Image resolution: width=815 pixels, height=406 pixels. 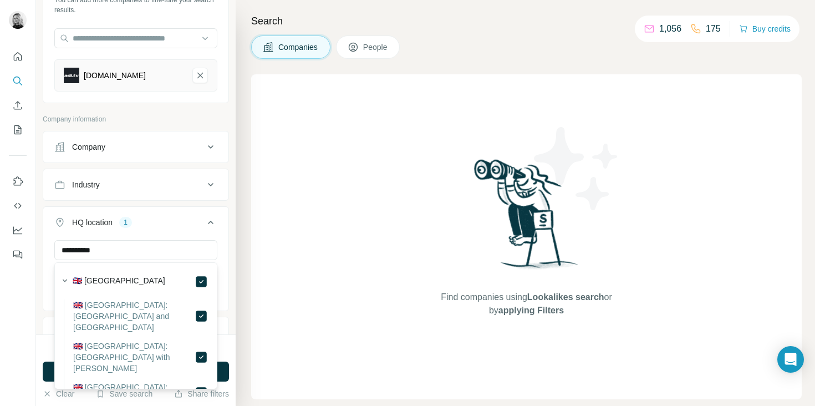 I want to click on button: Quick start, so click(x=18, y=57).